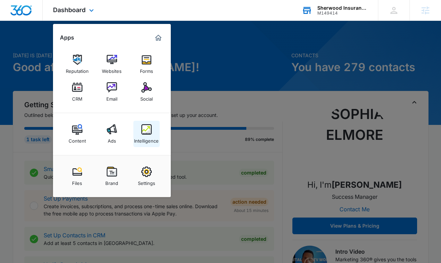 Image resolution: width=441 pixels, height=263 pixels. I want to click on a: Settings, so click(147, 176).